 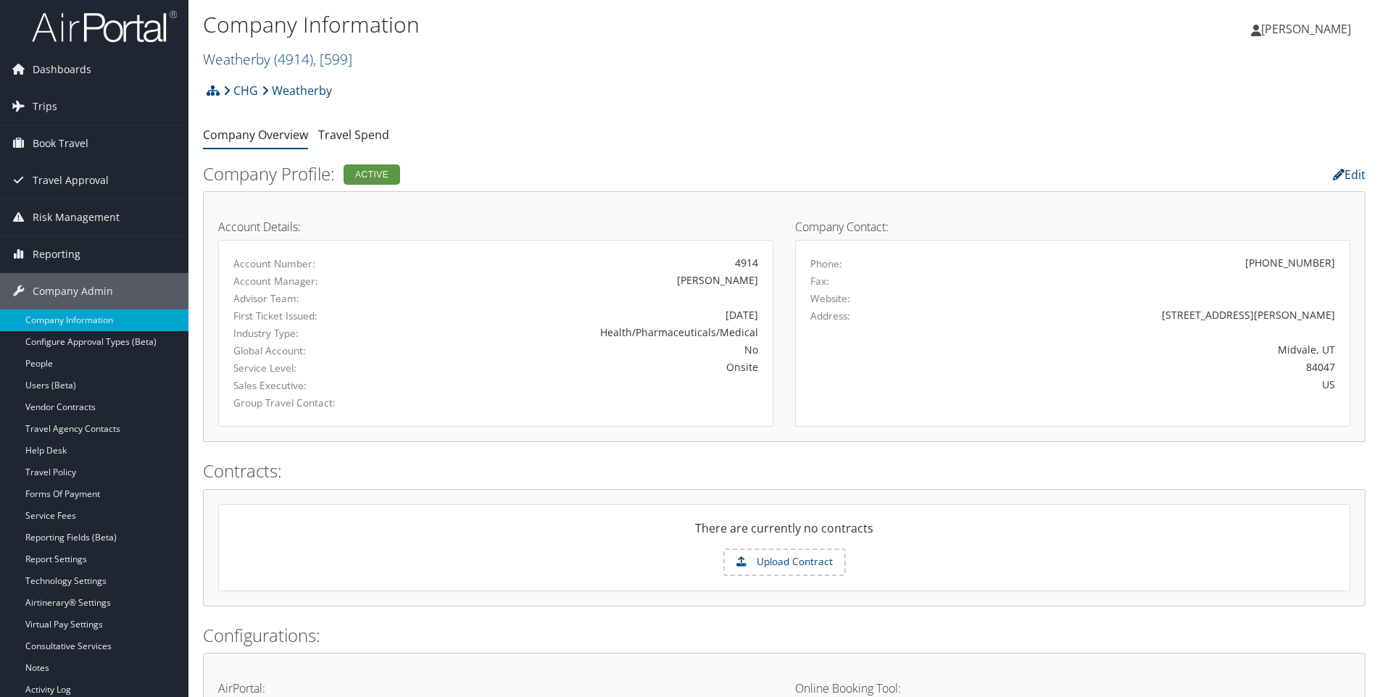 I want to click on h1: Company Information, so click(x=590, y=25).